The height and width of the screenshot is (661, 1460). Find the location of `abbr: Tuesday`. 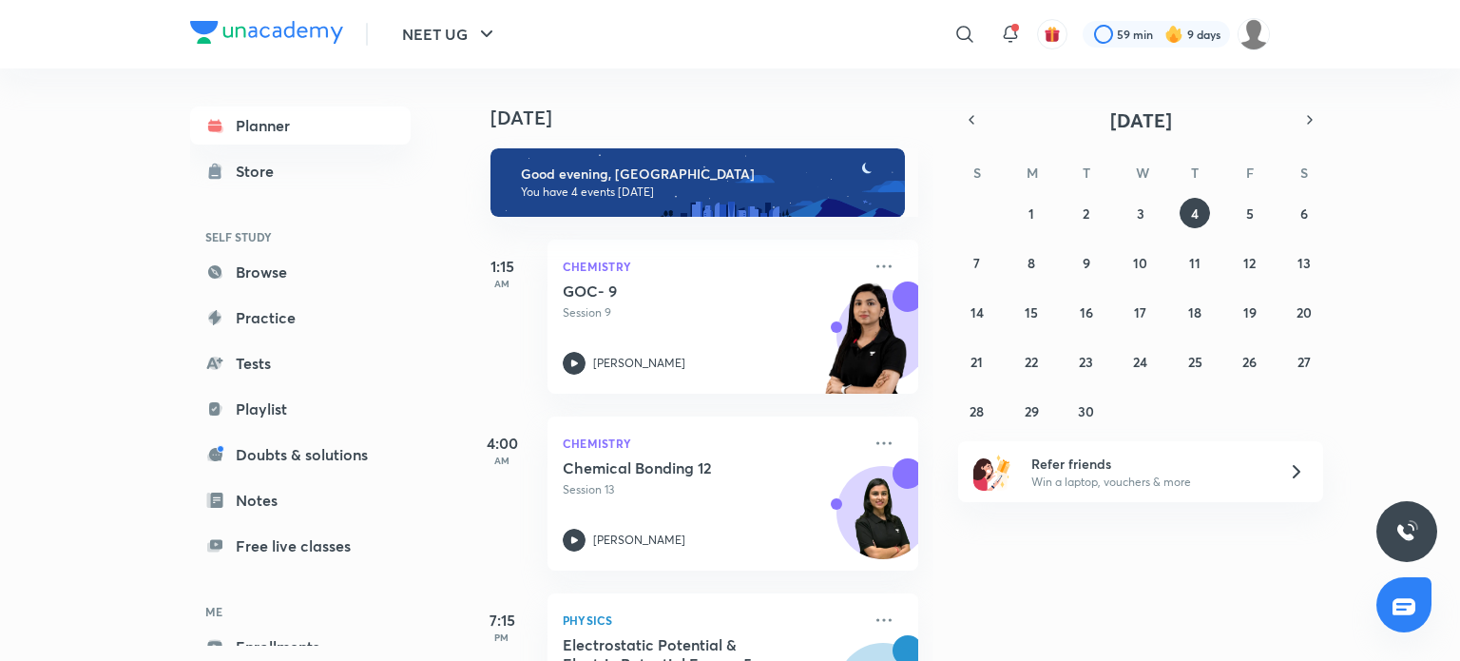

abbr: Tuesday is located at coordinates (1087, 172).